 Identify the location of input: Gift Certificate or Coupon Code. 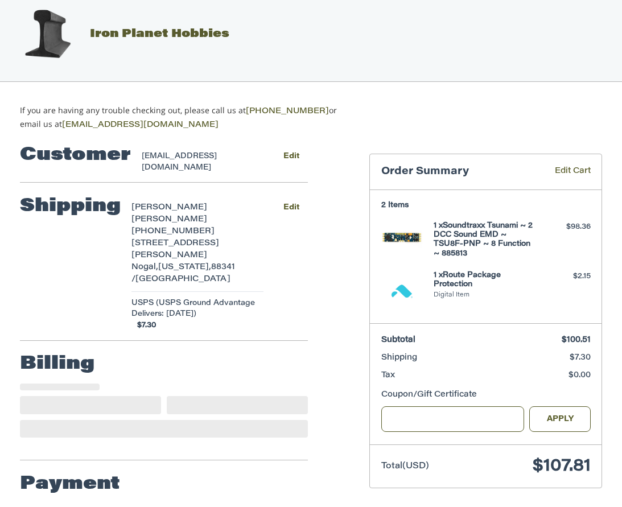
(452, 419).